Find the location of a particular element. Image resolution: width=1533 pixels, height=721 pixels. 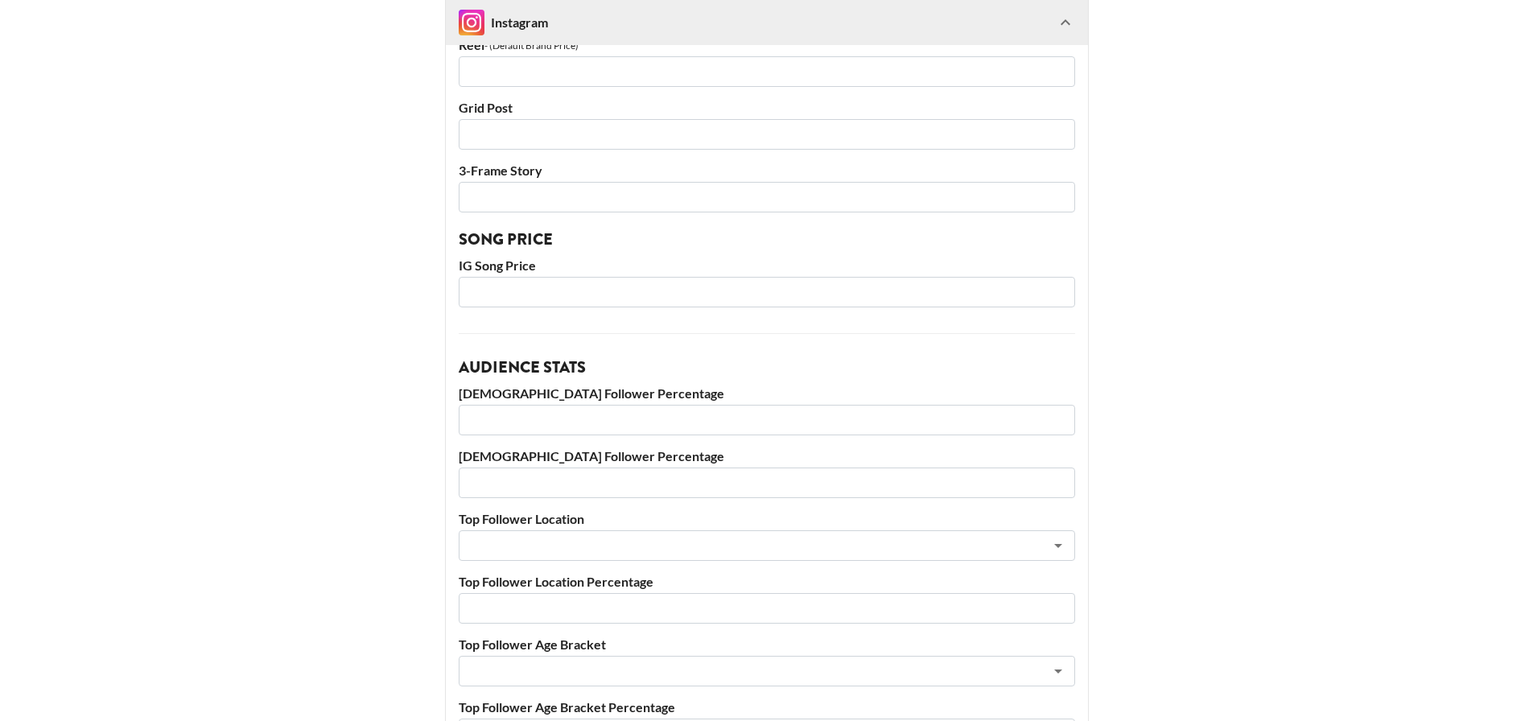

label: Top Follower Age Bracket Percentage is located at coordinates (767, 707).